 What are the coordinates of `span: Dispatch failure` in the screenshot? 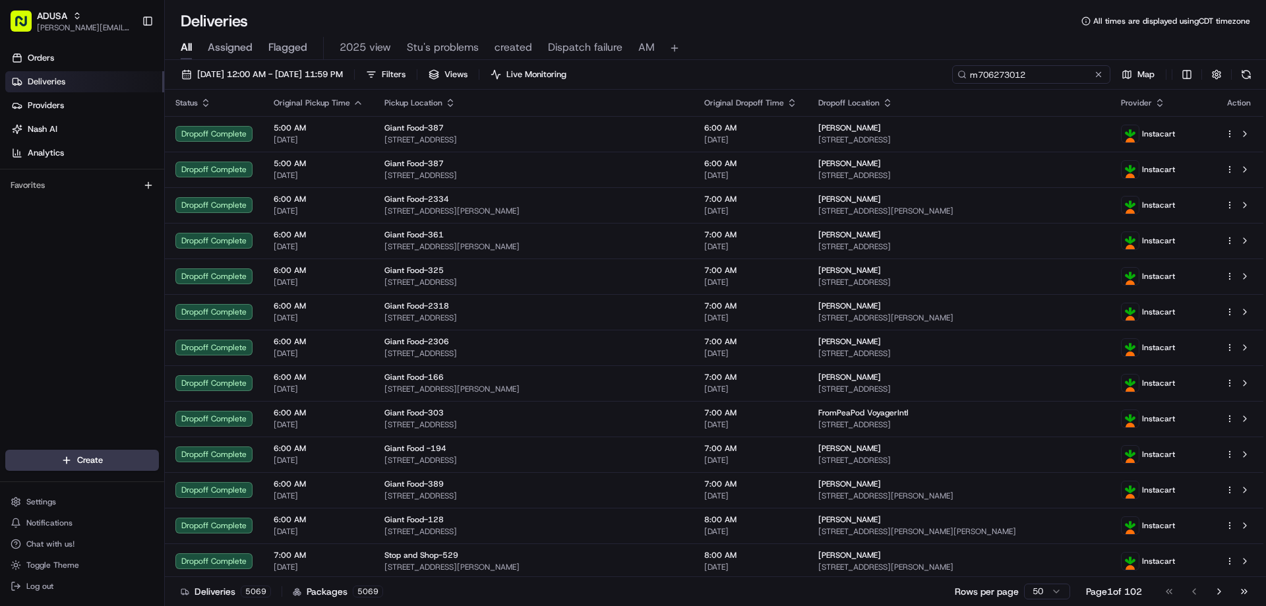 It's located at (585, 47).